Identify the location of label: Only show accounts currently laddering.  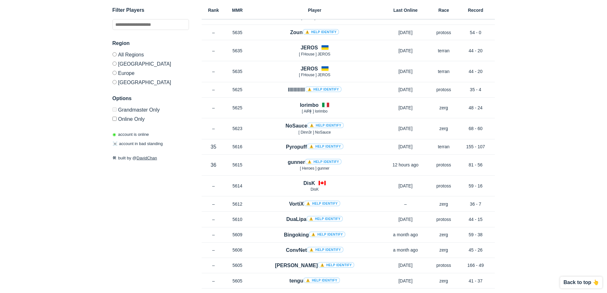
(151, 118).